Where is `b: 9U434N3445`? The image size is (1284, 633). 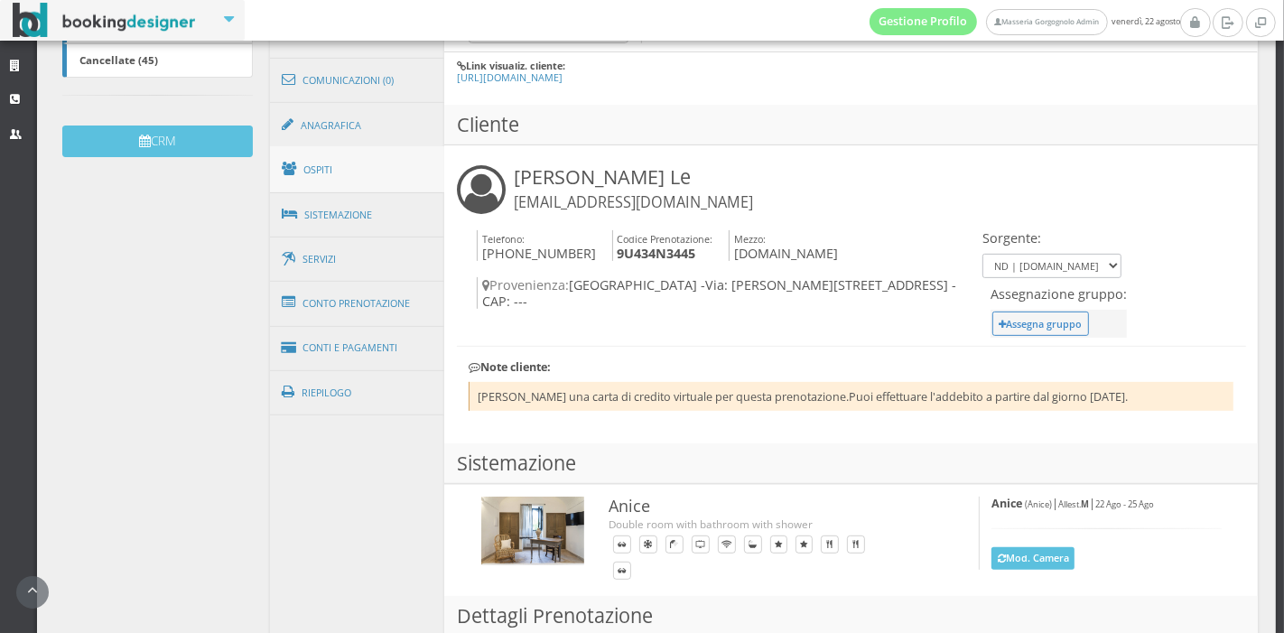
b: 9U434N3445 is located at coordinates (655, 253).